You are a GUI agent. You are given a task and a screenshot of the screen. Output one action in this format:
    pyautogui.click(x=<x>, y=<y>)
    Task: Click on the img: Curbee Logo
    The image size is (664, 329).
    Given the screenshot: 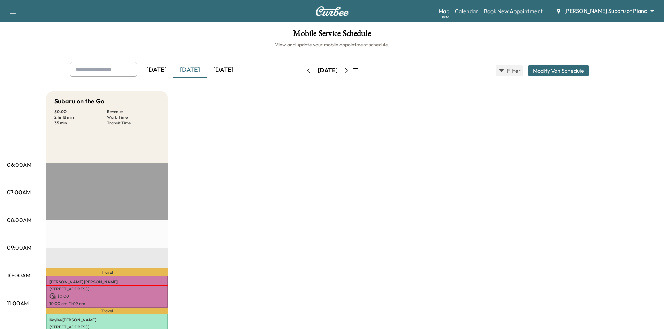 What is the action you would take?
    pyautogui.click(x=332, y=11)
    